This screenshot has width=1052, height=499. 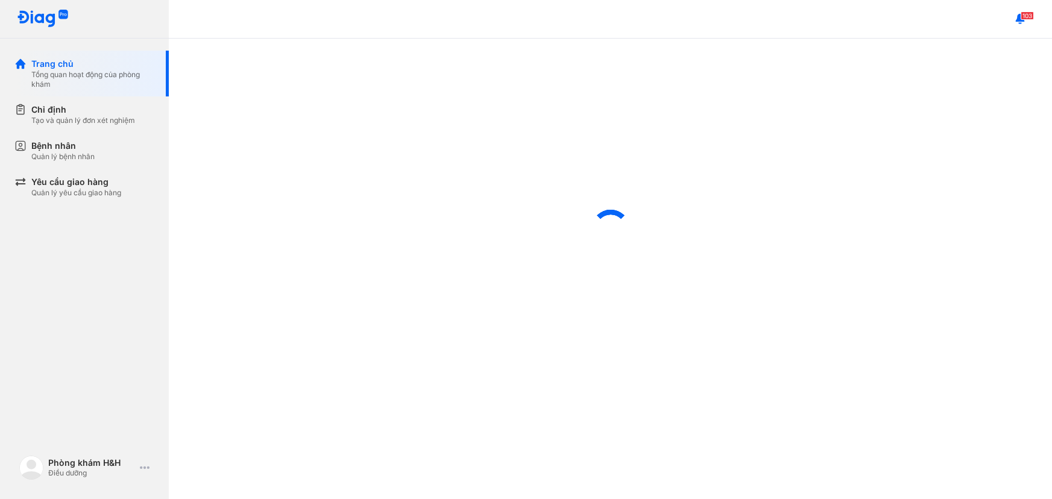 What do you see at coordinates (93, 80) in the screenshot?
I see `div: Tổng quan hoạt động của phòng khám` at bounding box center [93, 80].